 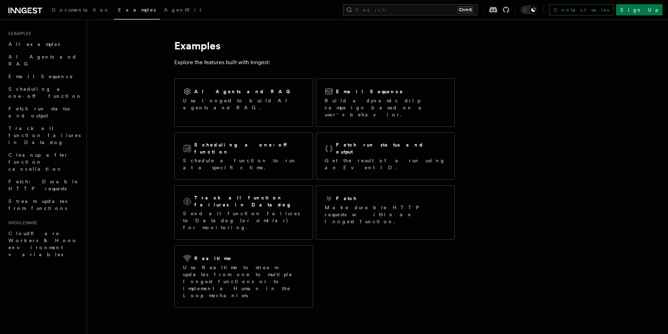 I want to click on h1: Examples, so click(x=315, y=46).